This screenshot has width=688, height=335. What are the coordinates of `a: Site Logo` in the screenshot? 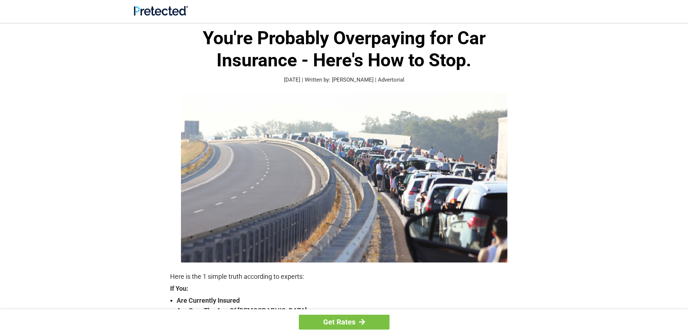 It's located at (161, 13).